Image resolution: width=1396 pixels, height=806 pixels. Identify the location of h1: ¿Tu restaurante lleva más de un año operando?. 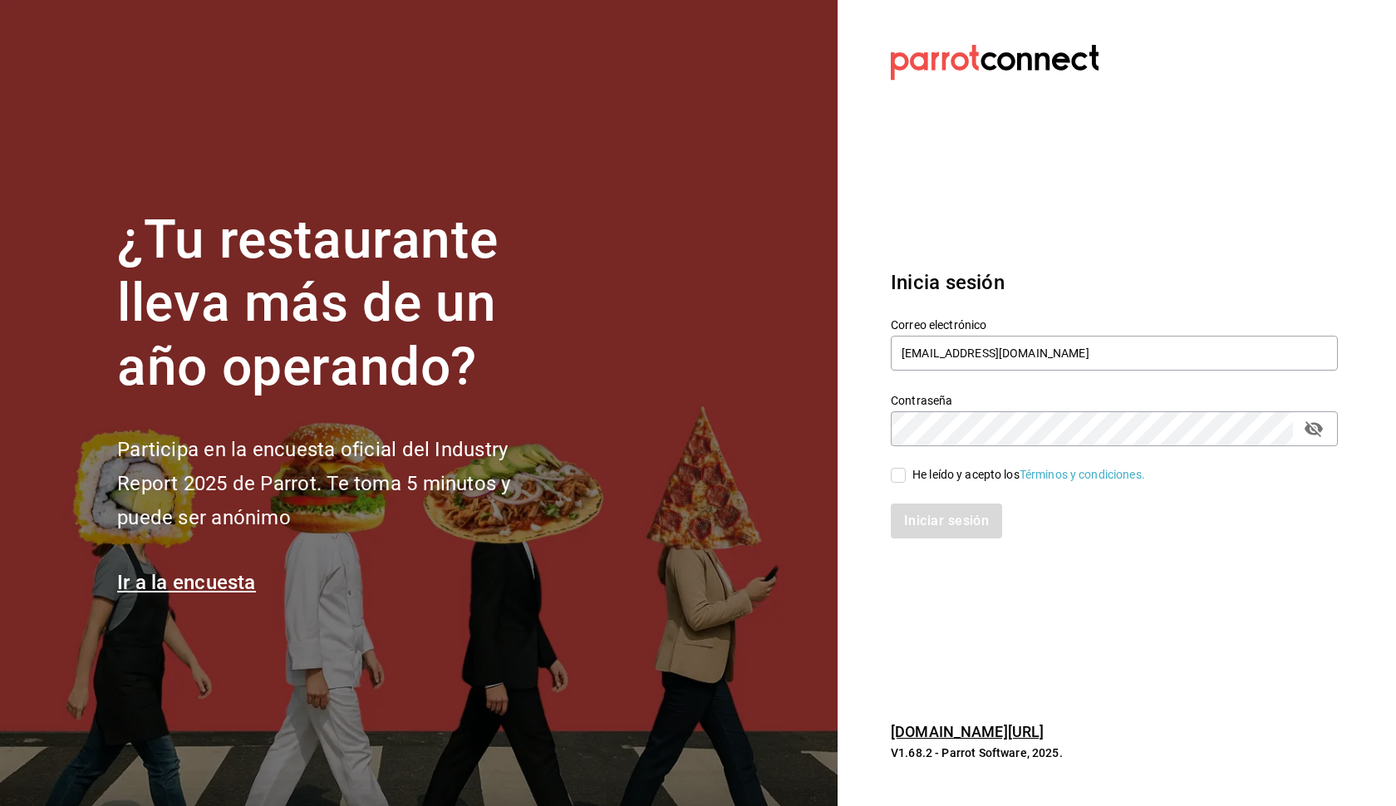
(342, 304).